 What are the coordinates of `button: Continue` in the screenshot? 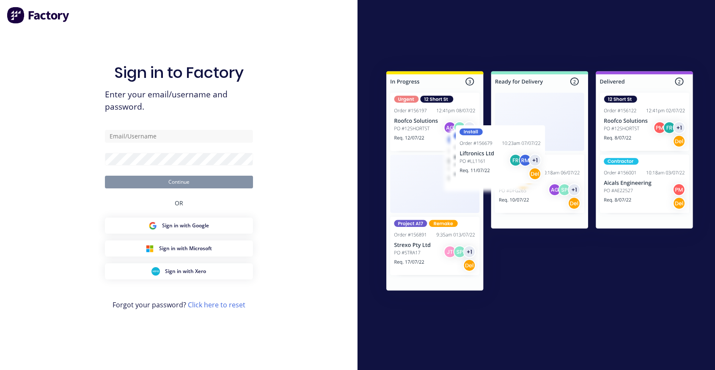 It's located at (179, 182).